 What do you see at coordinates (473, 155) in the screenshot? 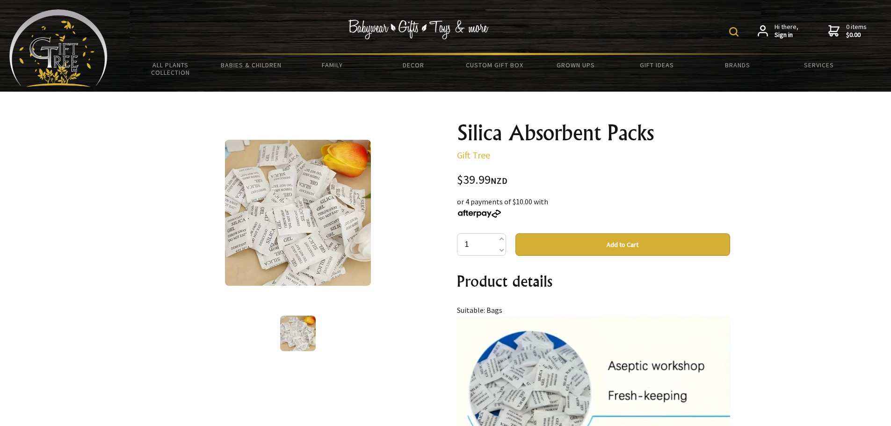
I see `a: Gift Tree` at bounding box center [473, 155].